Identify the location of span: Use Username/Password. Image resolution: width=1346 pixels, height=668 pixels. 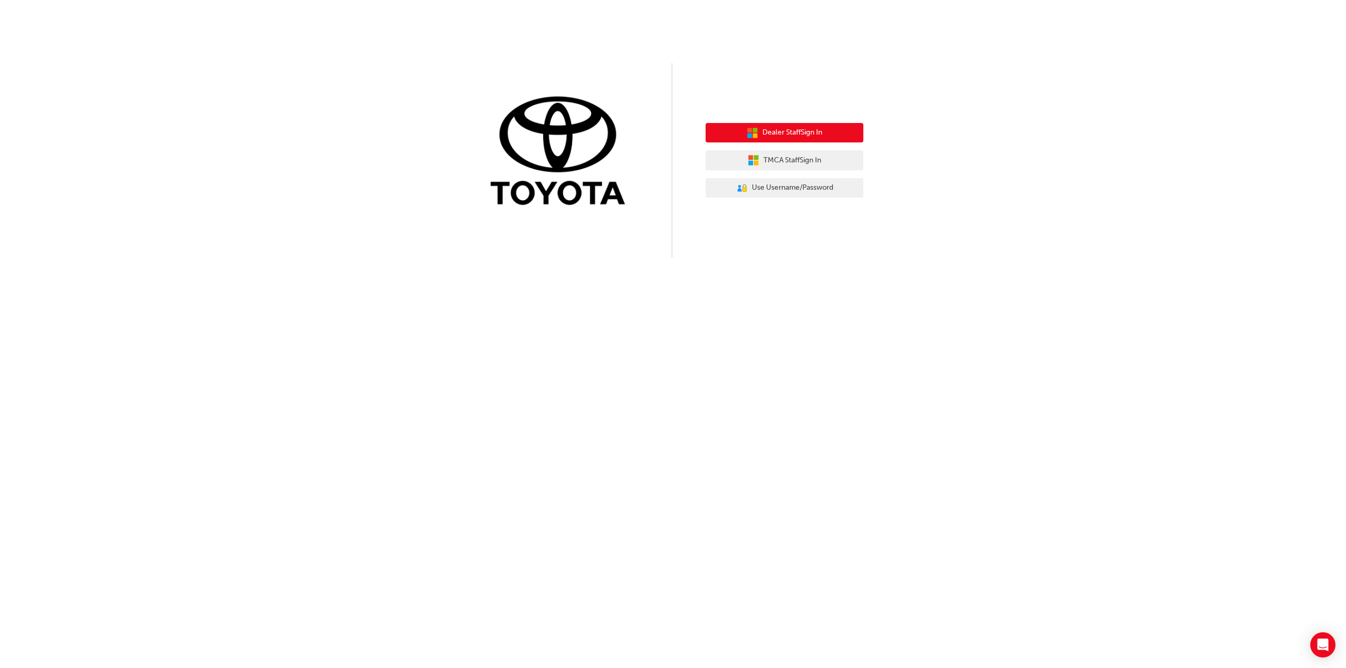
(792, 188).